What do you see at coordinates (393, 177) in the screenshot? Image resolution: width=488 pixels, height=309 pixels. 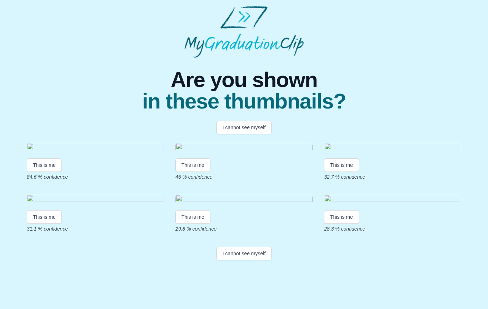 I see `p: 32.7 % confidence` at bounding box center [393, 177].